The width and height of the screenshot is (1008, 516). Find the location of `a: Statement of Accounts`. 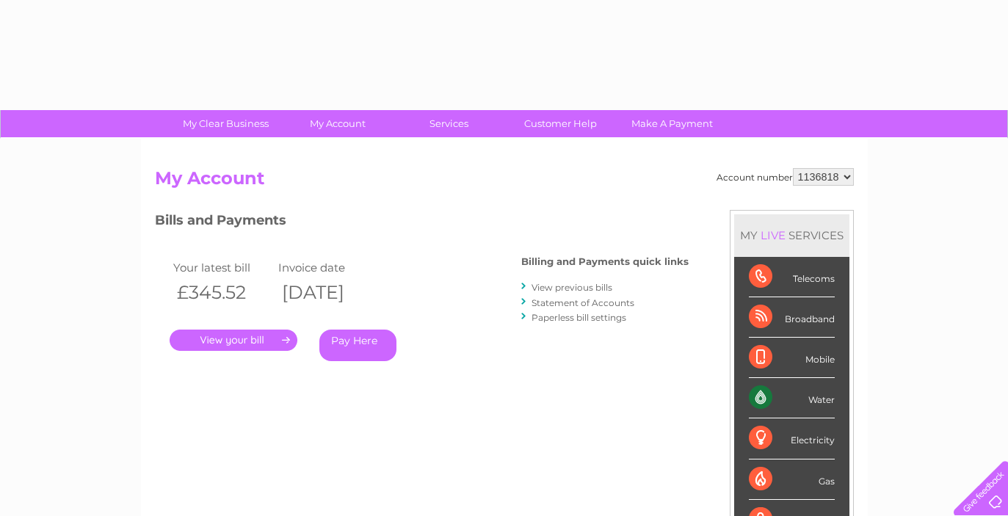

a: Statement of Accounts is located at coordinates (583, 303).